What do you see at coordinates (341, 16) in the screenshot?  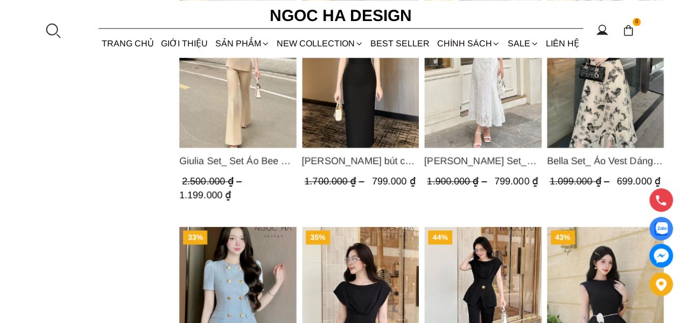 I see `h6: Ngoc Ha Design` at bounding box center [341, 16].